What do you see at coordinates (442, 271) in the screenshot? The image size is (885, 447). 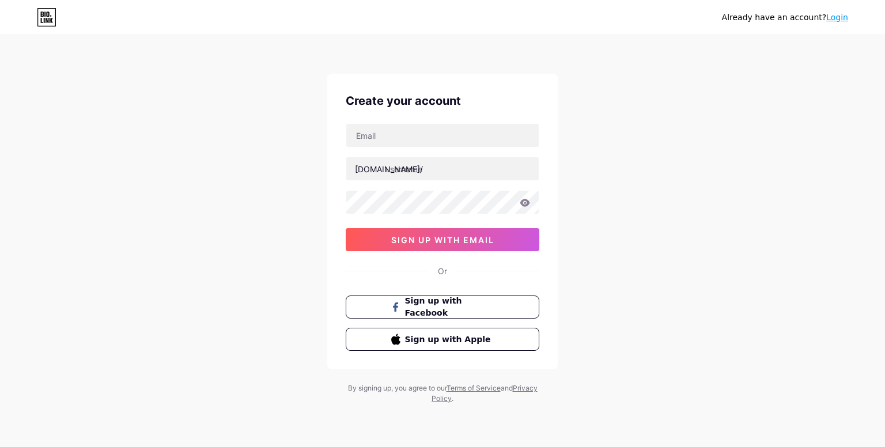 I see `div: Or` at bounding box center [442, 271].